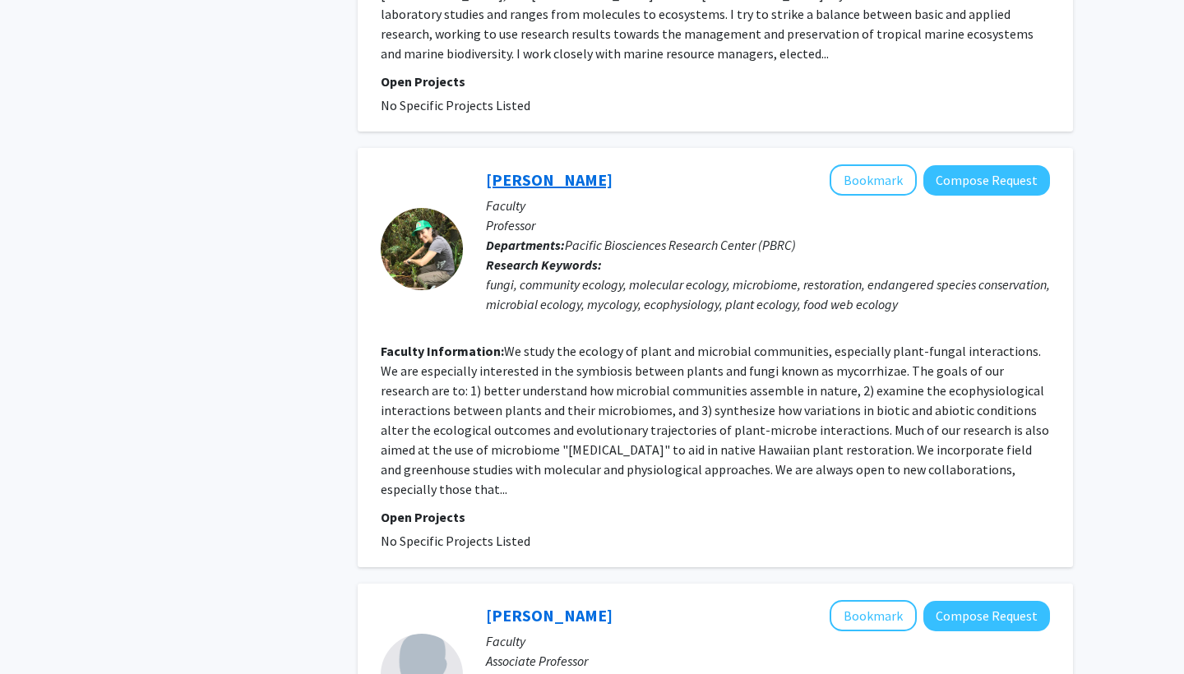 This screenshot has height=674, width=1184. Describe the element at coordinates (768, 294) in the screenshot. I see `div: fungi, community ecology, molecular ecology, microbiome, restoration, endangered species conserva...` at that location.